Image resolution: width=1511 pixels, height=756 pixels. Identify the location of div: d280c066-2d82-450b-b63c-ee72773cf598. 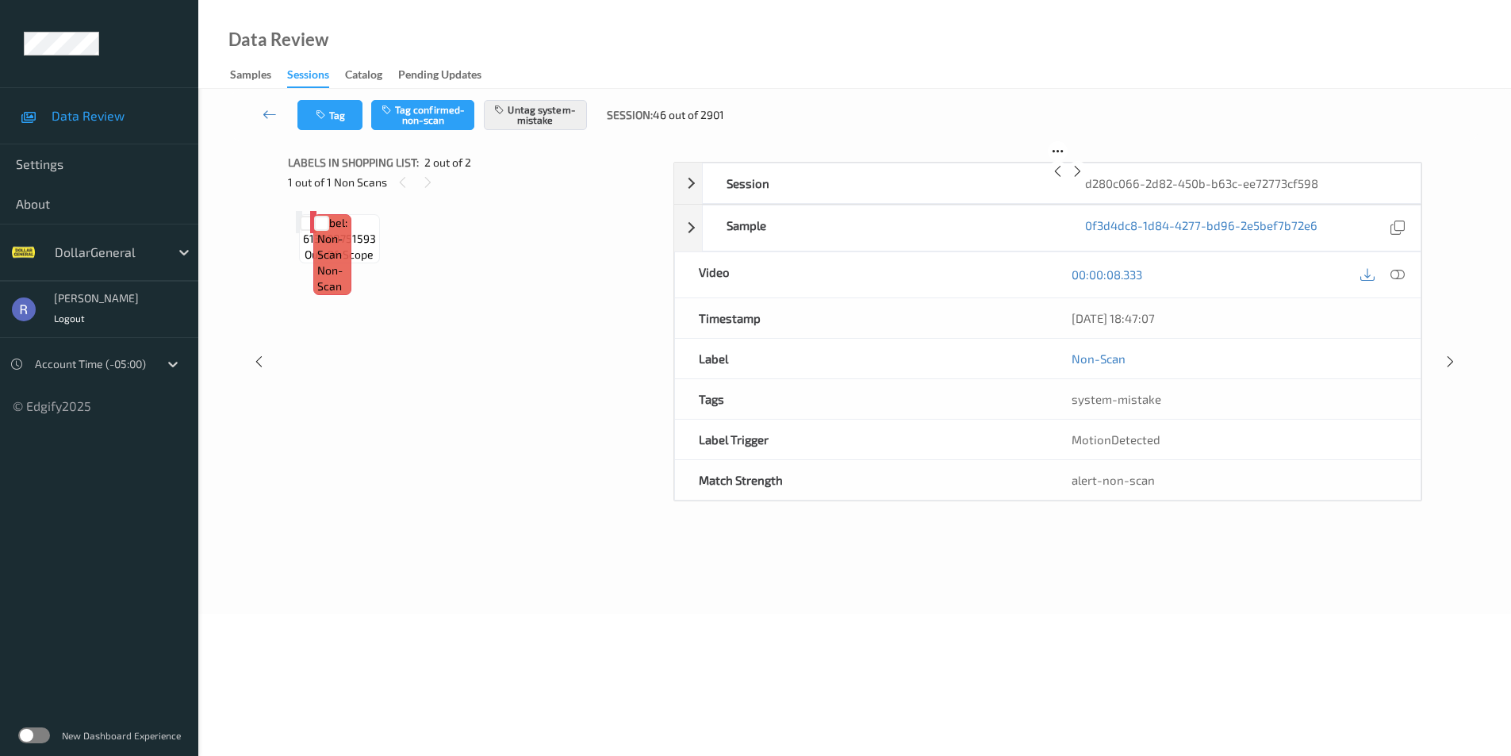
(1241, 183).